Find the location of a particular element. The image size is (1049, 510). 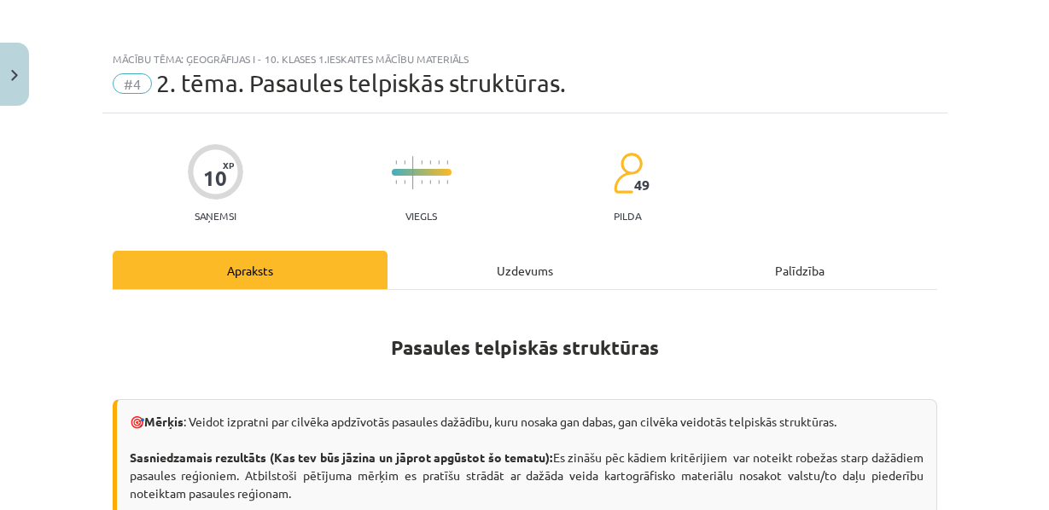

p: Viegls is located at coordinates (421, 216).